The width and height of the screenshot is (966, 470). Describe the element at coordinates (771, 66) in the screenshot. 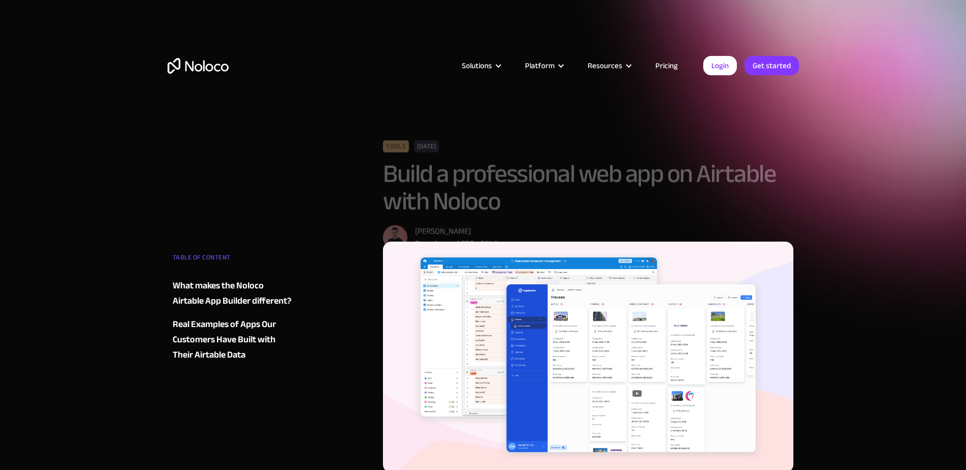

I see `a: Get started` at that location.